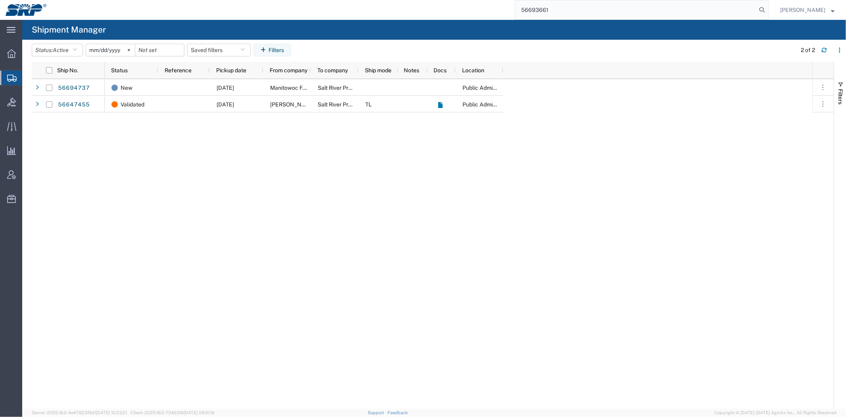 The image size is (846, 417). What do you see at coordinates (398, 412) in the screenshot?
I see `a: Feedback` at bounding box center [398, 412].